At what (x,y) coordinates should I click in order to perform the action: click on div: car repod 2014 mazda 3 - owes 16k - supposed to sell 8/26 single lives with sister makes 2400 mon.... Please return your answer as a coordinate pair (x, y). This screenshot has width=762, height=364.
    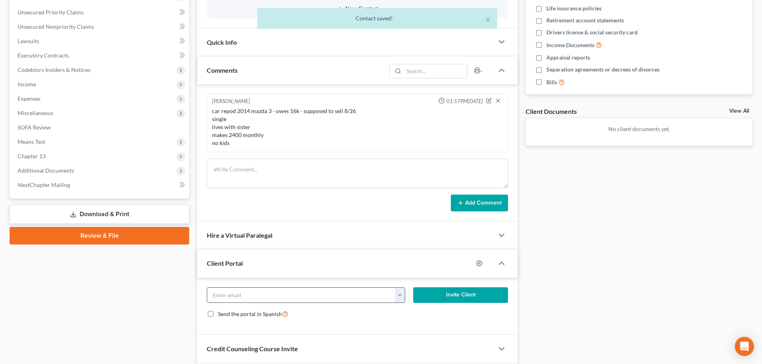
    Looking at the image, I should click on (357, 127).